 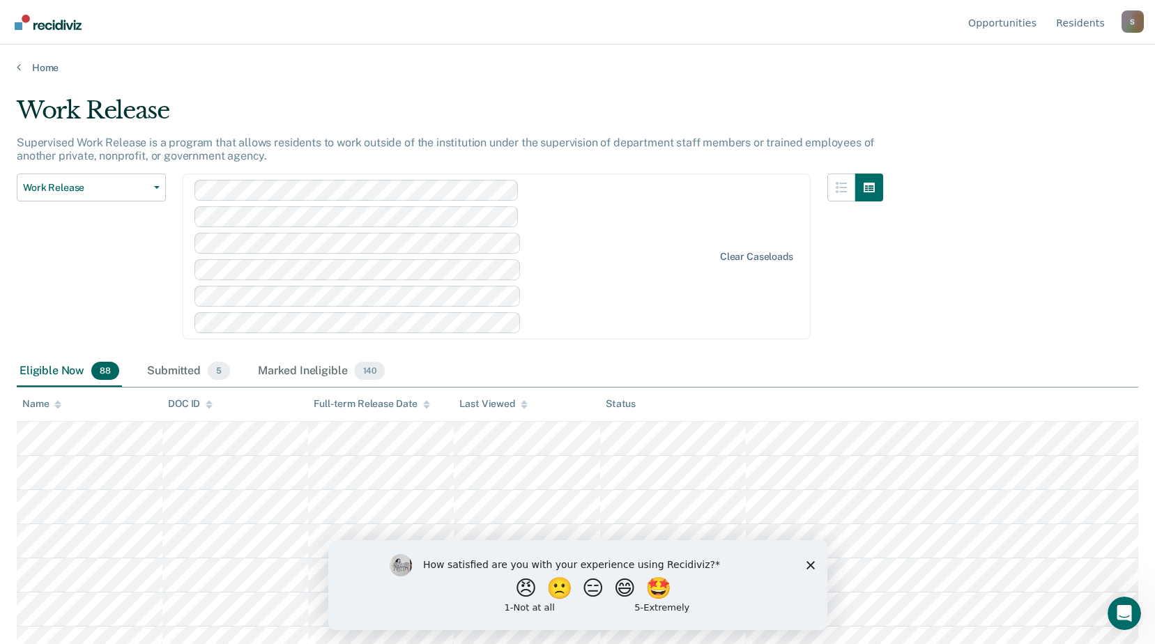 I want to click on div: S, so click(x=1133, y=22).